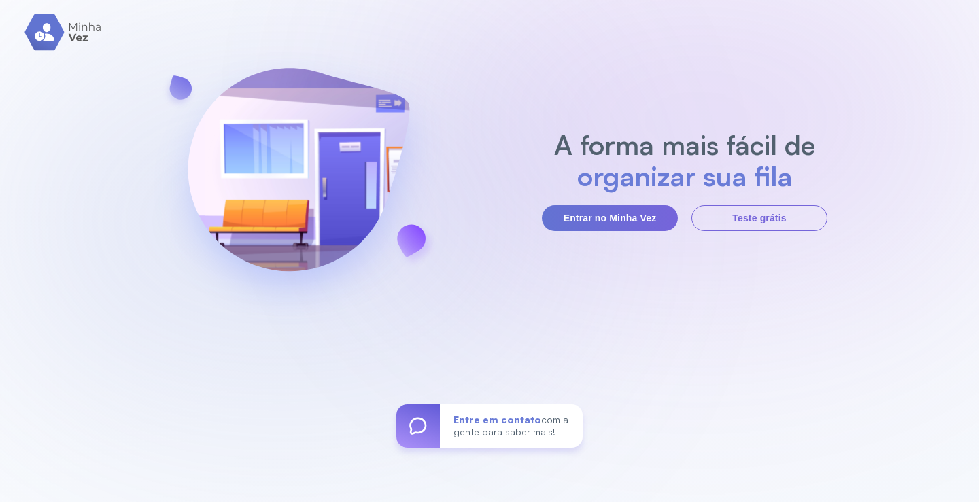  I want to click on h2: organizar sua fila, so click(684, 176).